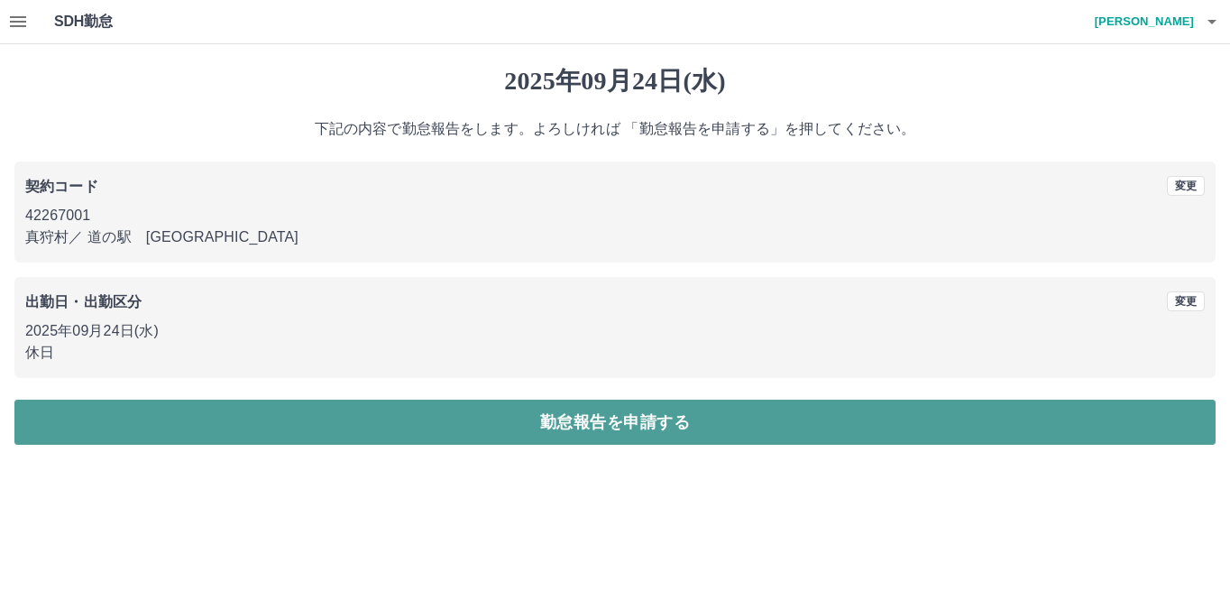 This screenshot has width=1230, height=600. What do you see at coordinates (615, 331) in the screenshot?
I see `p: 2025年09月24日(水)` at bounding box center [615, 331].